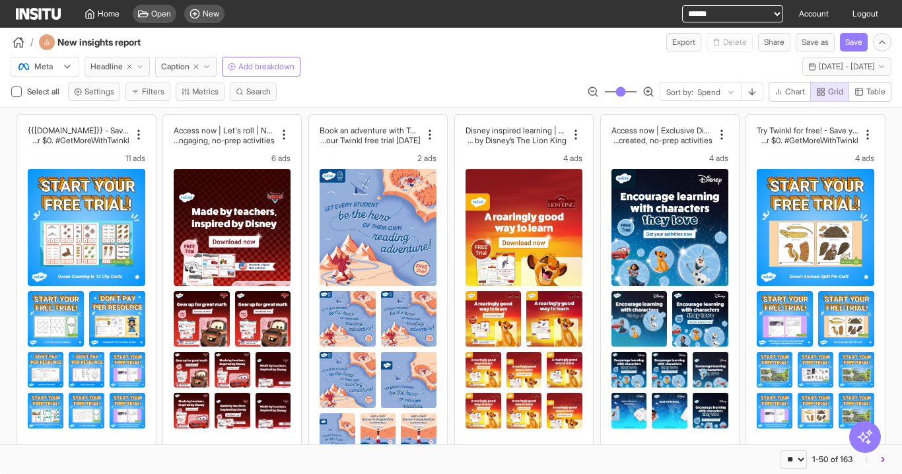 The image size is (902, 474). I want to click on span: Home, so click(108, 14).